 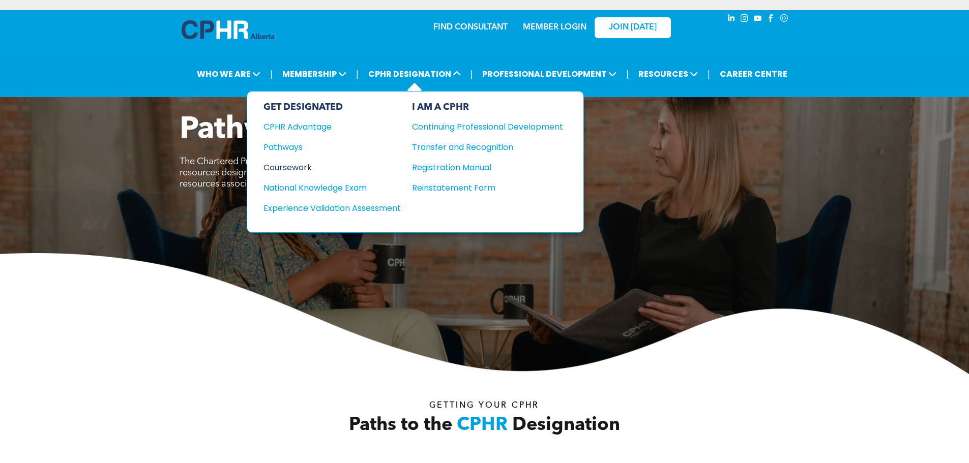 I want to click on span: WHO WE ARE, so click(x=228, y=74).